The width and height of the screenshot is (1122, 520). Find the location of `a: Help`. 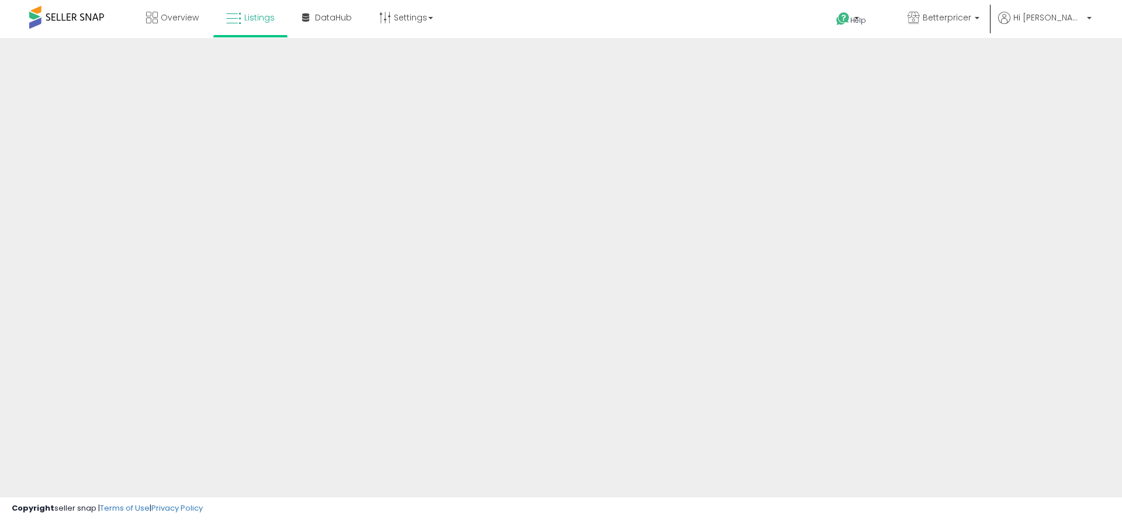

a: Help is located at coordinates (858, 20).